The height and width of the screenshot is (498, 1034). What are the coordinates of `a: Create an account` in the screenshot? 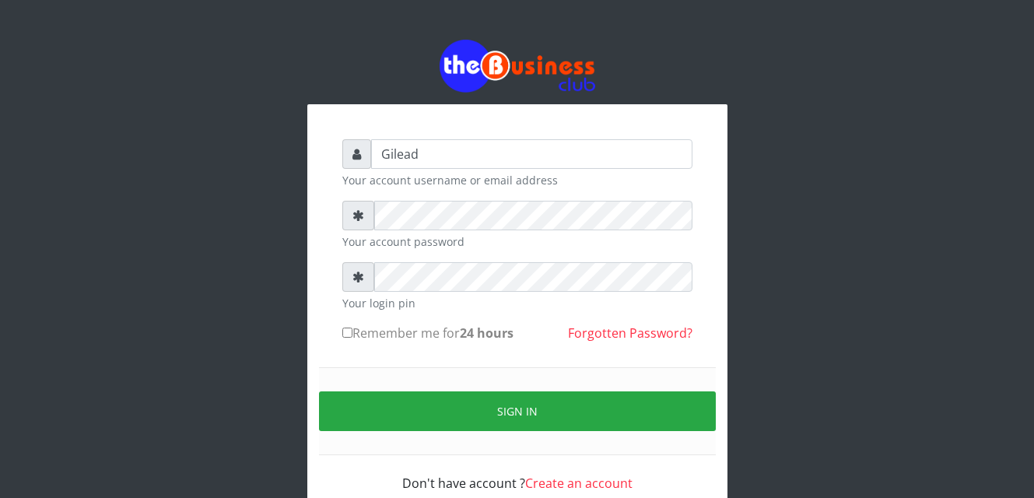 It's located at (579, 483).